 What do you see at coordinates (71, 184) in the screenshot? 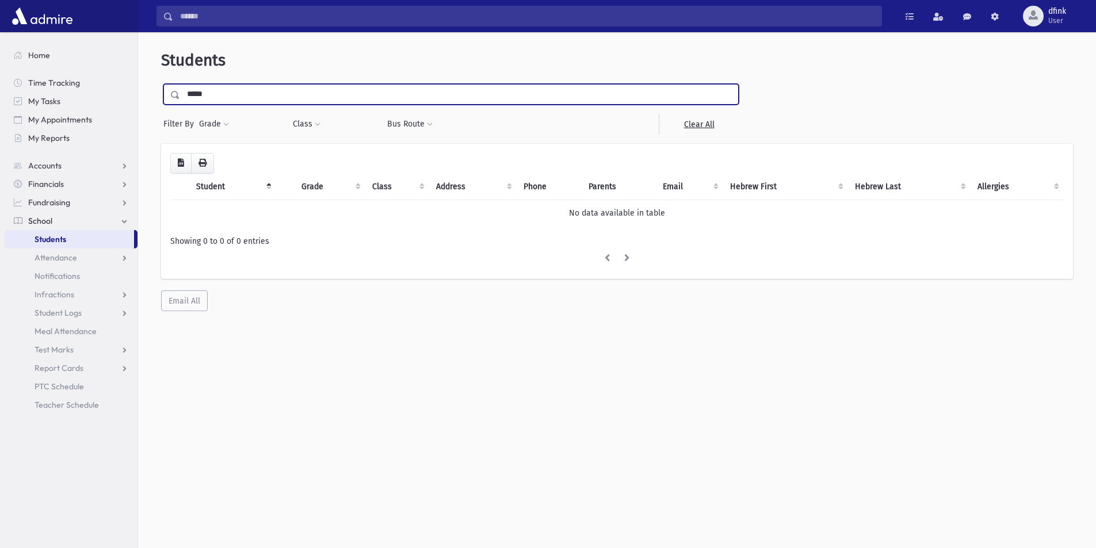
I see `a: Financials` at bounding box center [71, 184].